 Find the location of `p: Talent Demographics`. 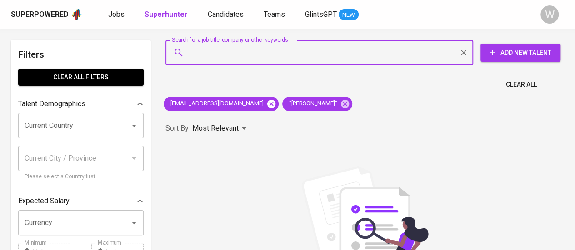

p: Talent Demographics is located at coordinates (52, 104).